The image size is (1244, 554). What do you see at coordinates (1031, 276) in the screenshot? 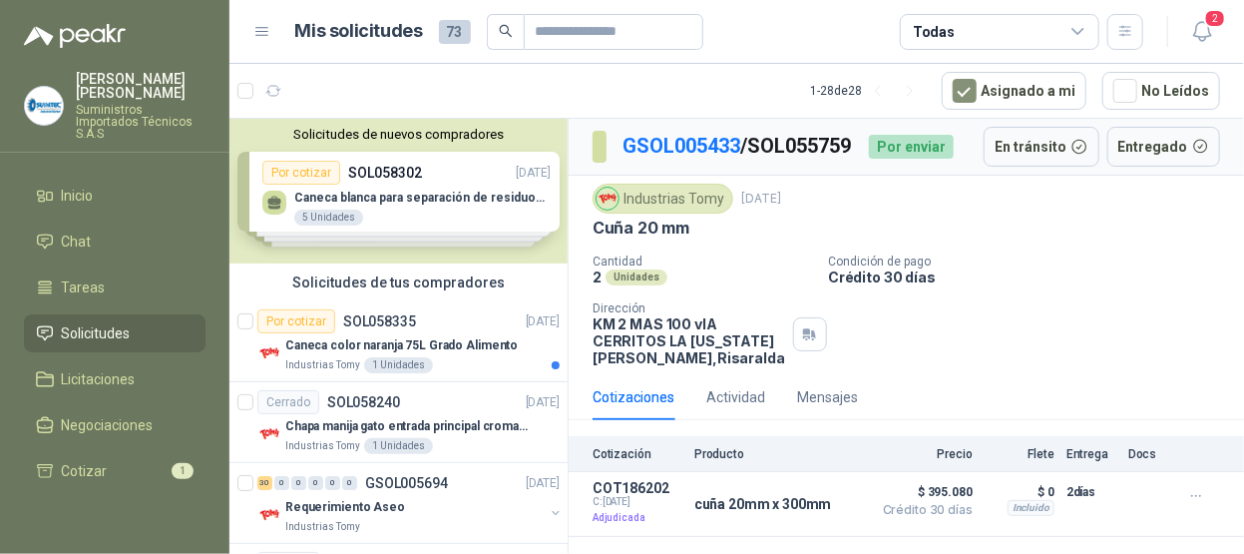
I see `p: Crédito 30 días` at bounding box center [1031, 276].